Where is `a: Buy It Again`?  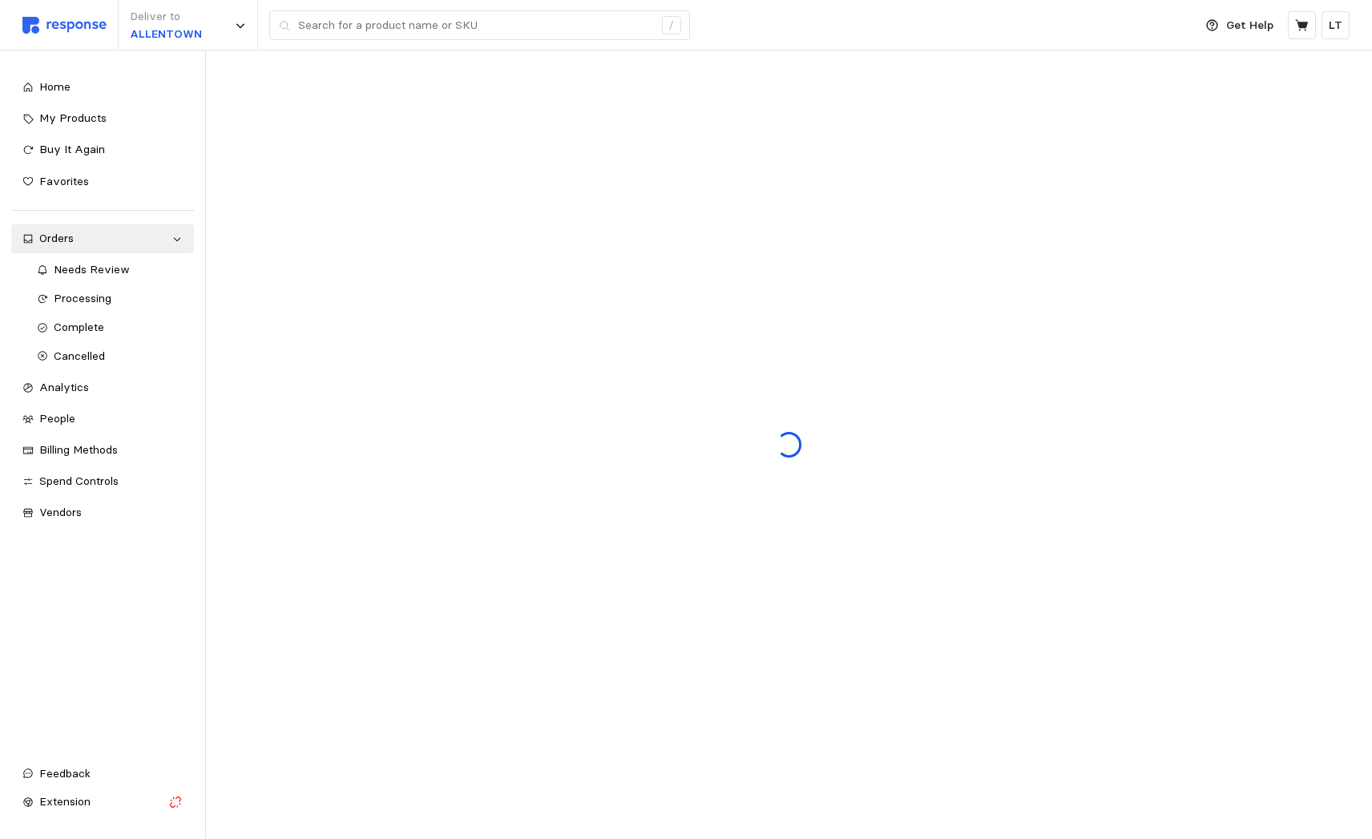 a: Buy It Again is located at coordinates (103, 150).